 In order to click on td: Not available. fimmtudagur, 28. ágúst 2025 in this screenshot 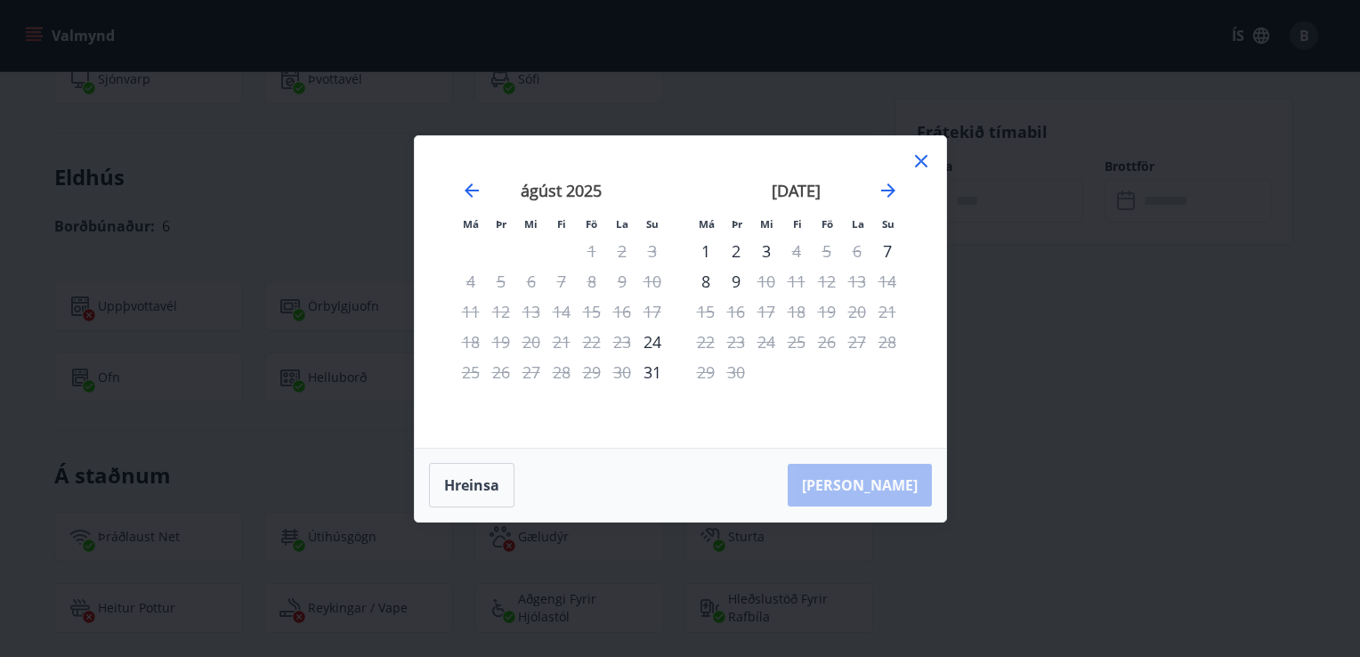, I will do `click(562, 372)`.